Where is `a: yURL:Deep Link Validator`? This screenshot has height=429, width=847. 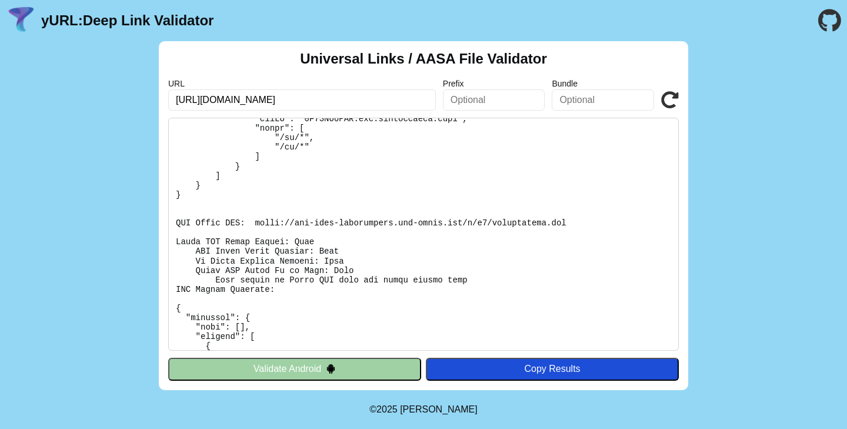
a: yURL:Deep Link Validator is located at coordinates (127, 21).